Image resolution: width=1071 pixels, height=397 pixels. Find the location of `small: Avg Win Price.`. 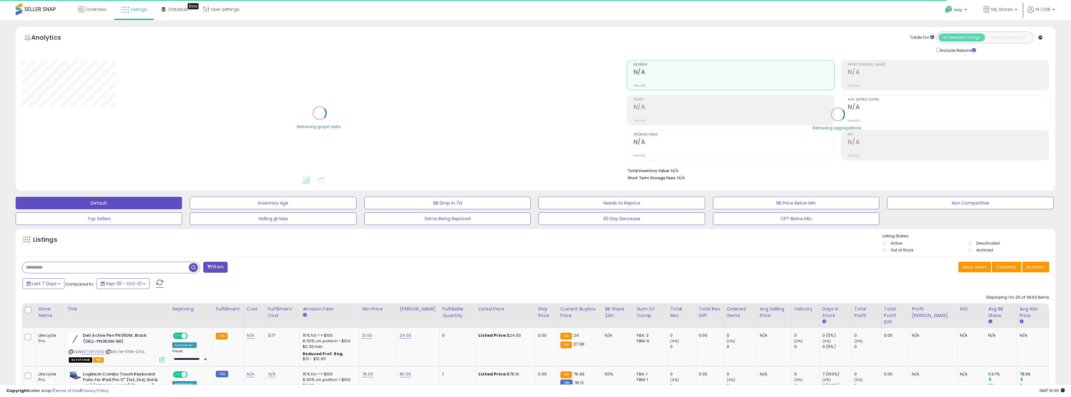

small: Avg Win Price. is located at coordinates (1021, 322).